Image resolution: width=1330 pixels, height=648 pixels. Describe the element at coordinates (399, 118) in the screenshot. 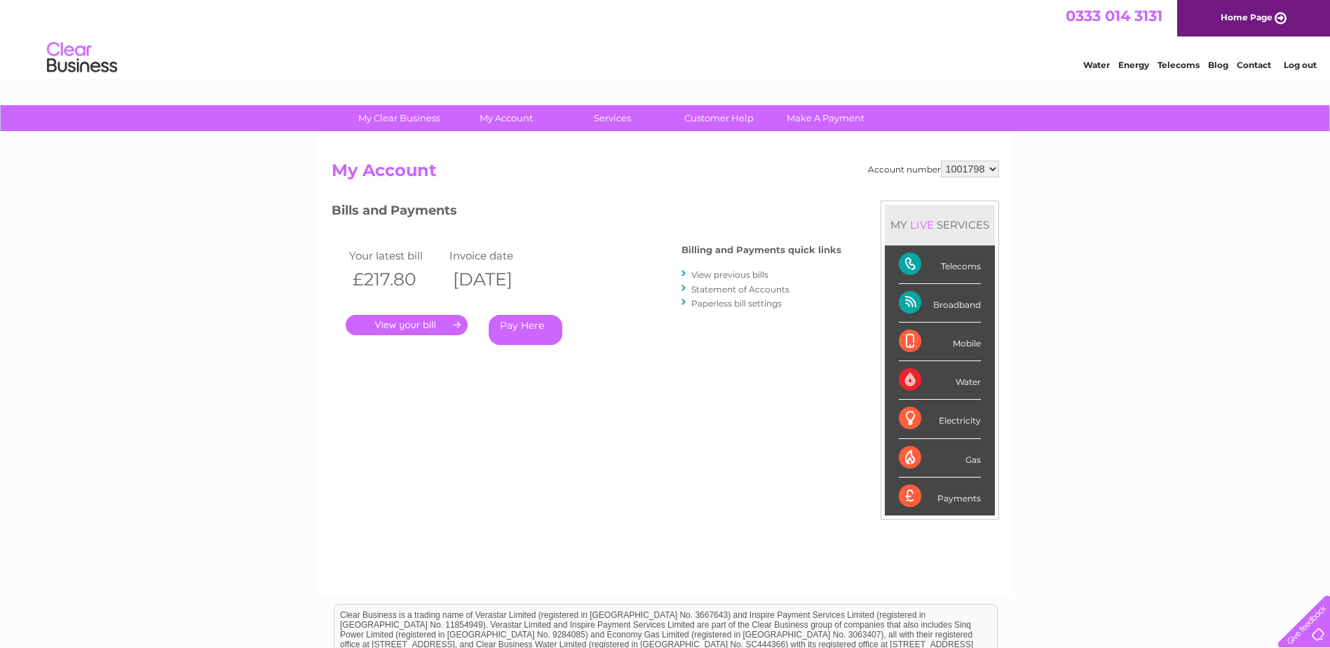

I see `a: My Clear Business` at that location.